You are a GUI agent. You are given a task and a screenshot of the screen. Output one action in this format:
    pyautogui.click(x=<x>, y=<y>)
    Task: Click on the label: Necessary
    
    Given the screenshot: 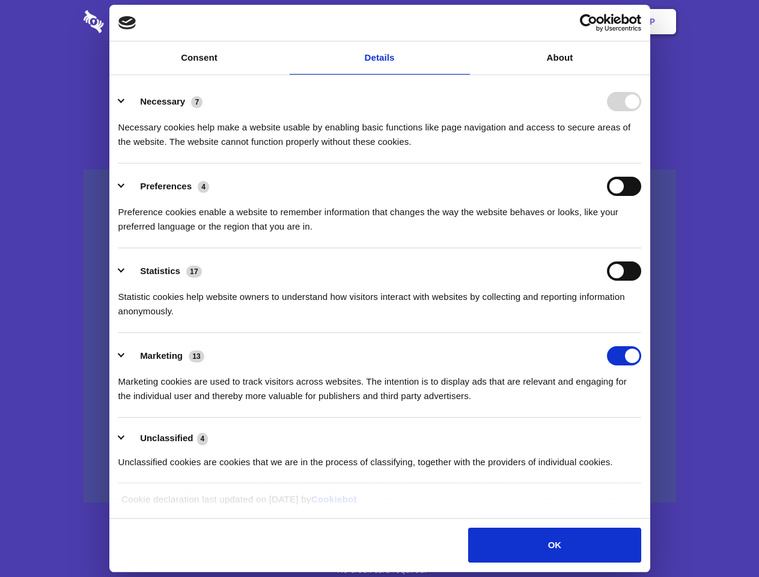 What is the action you would take?
    pyautogui.click(x=162, y=101)
    